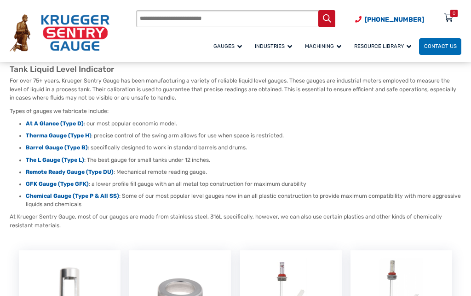 The height and width of the screenshot is (296, 471). Describe the element at coordinates (57, 184) in the screenshot. I see `a: GFK Gauge (Type GFK)` at that location.